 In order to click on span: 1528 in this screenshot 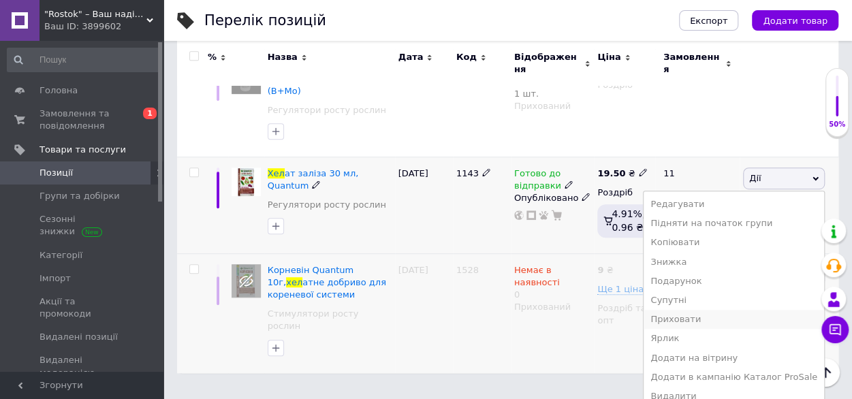, I will do `click(467, 270)`.